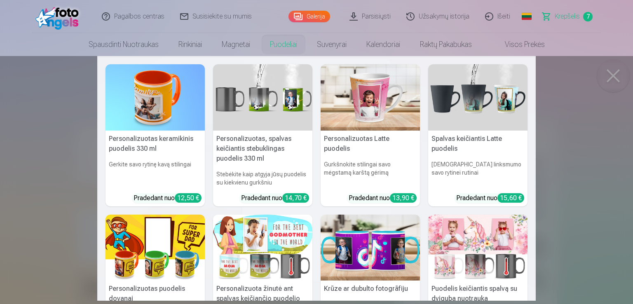 This screenshot has width=633, height=304. Describe the element at coordinates (518, 45) in the screenshot. I see `a: Visos prekės` at that location.